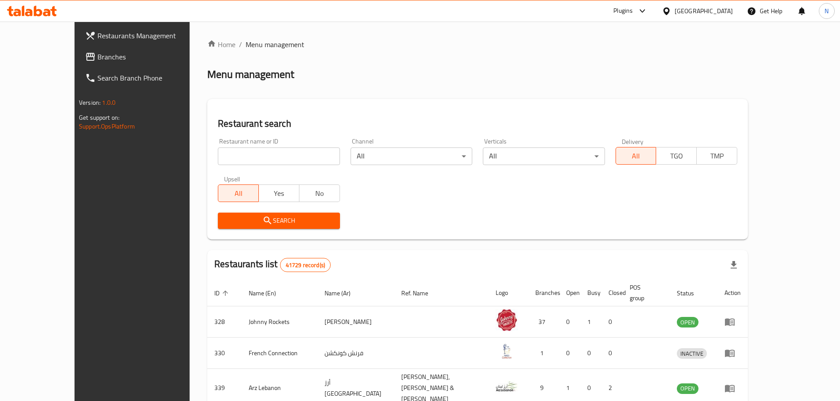  Describe the element at coordinates (279, 221) in the screenshot. I see `span: Search` at that location.